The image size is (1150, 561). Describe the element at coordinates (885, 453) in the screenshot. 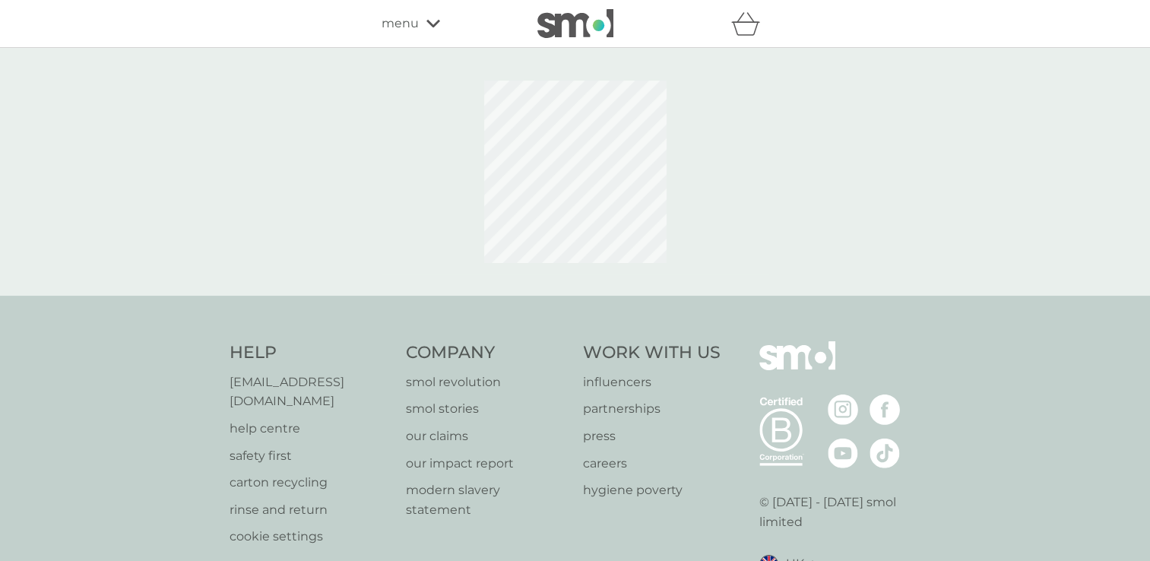

I see `img: visit the smol Tiktok page` at that location.